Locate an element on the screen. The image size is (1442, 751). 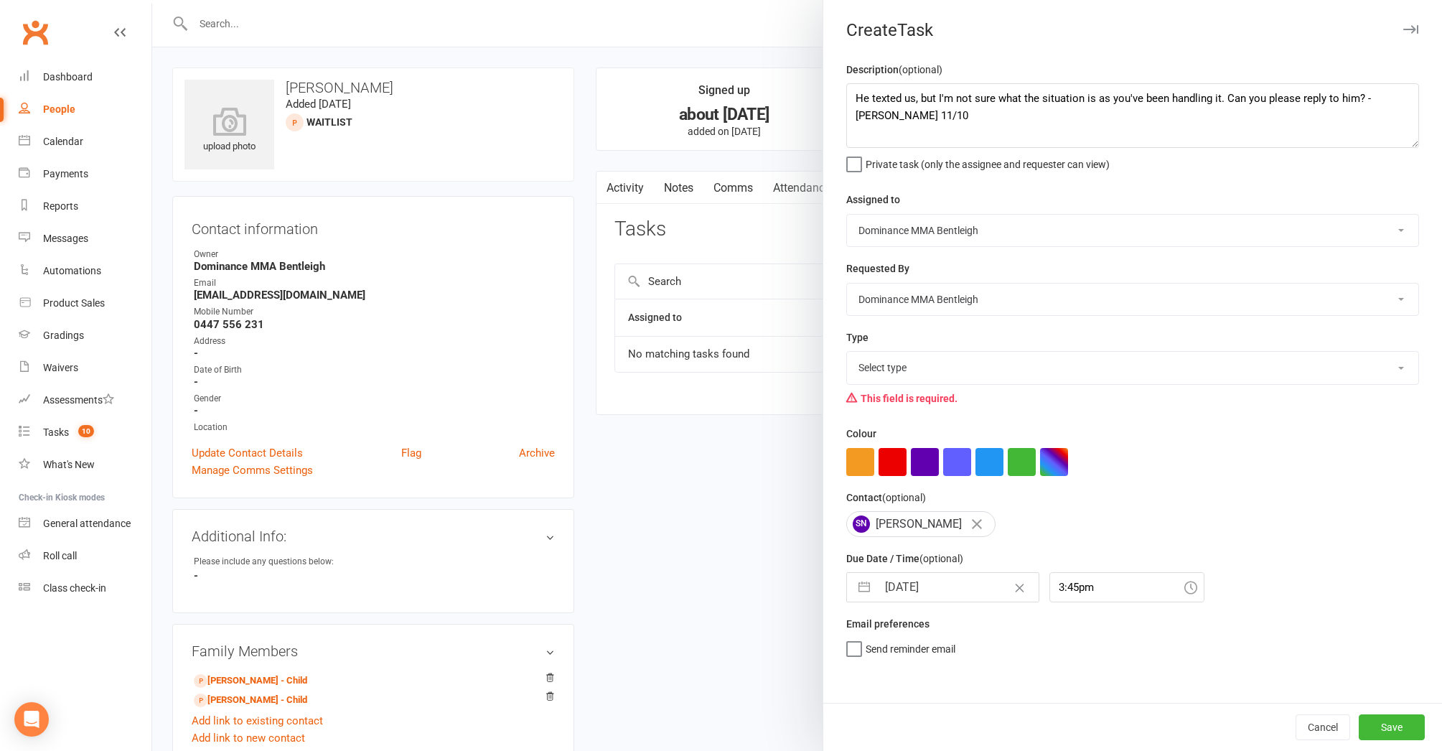
span: Send reminder email is located at coordinates (910, 646).